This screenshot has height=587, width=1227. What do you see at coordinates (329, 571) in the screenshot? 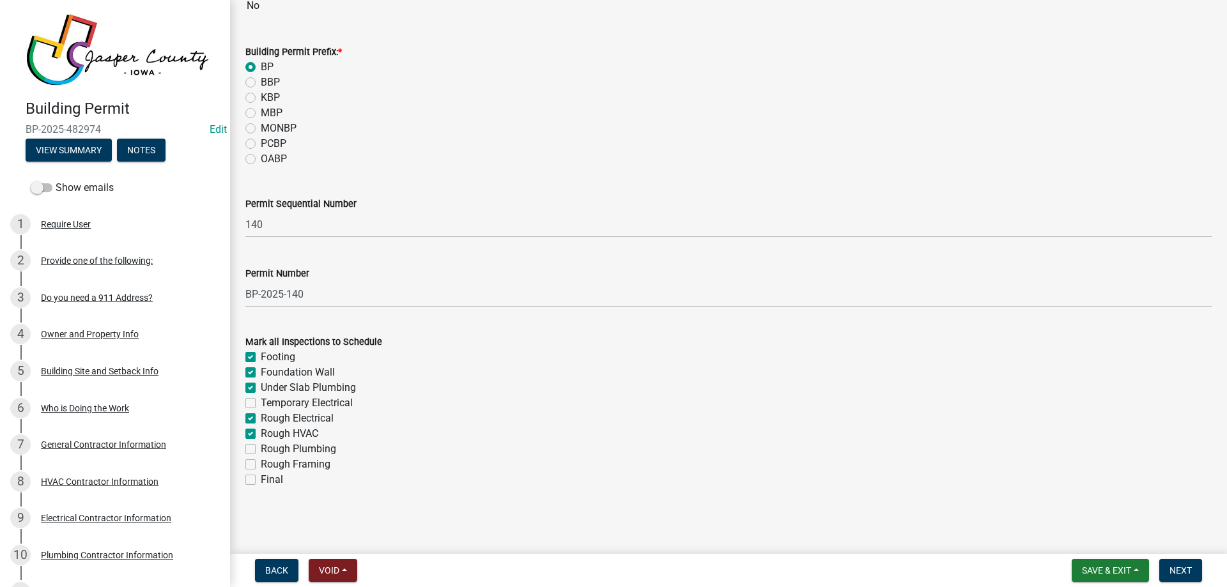
I see `span: Void` at bounding box center [329, 571].